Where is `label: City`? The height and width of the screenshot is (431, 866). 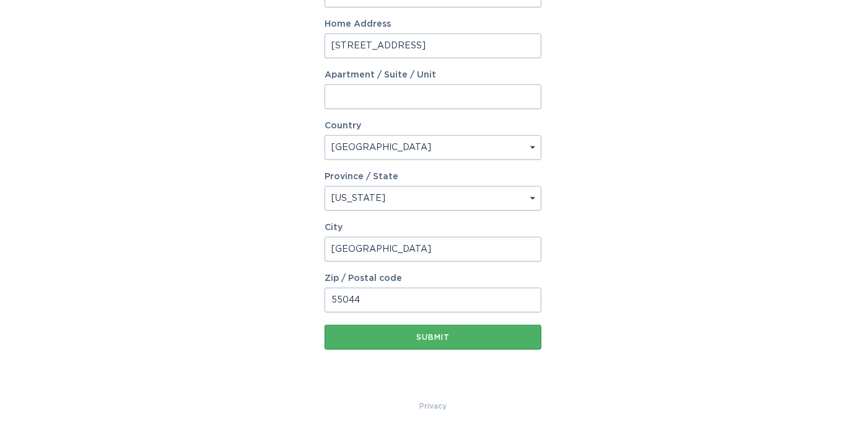
label: City is located at coordinates (433, 227).